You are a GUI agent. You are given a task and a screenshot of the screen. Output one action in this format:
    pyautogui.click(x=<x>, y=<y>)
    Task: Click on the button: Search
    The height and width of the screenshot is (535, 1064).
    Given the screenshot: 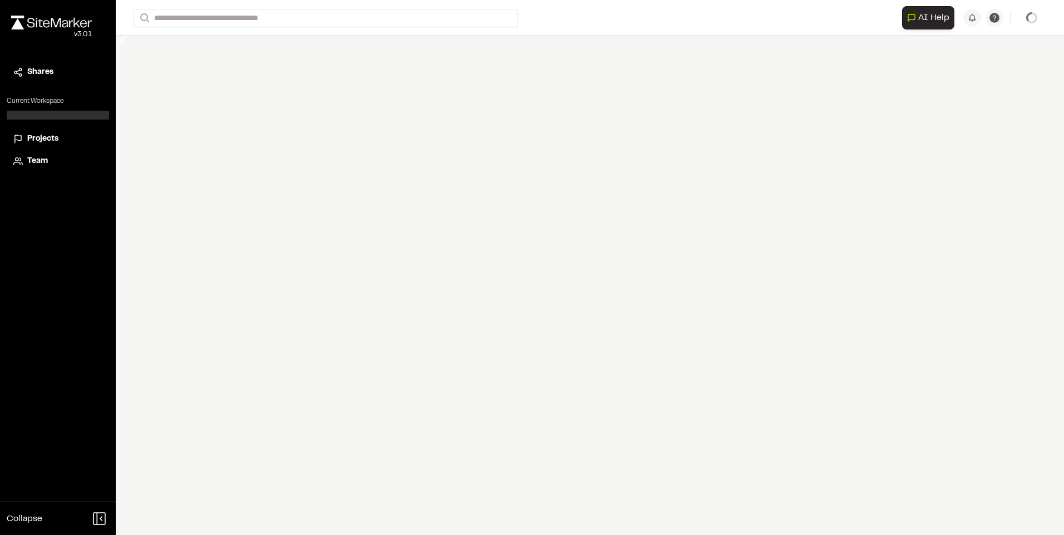 What is the action you would take?
    pyautogui.click(x=144, y=18)
    